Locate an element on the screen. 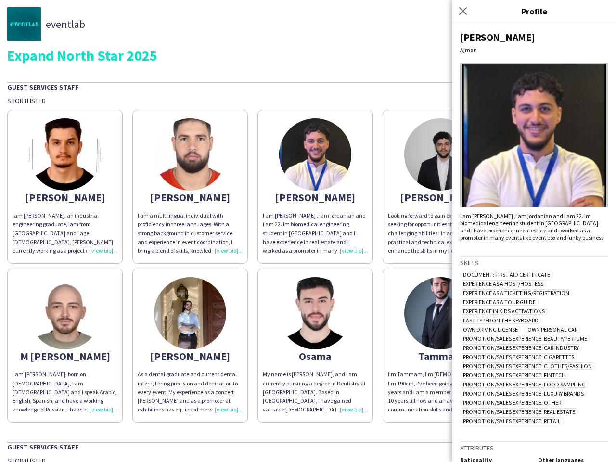  div: Ajman is located at coordinates (534, 50).